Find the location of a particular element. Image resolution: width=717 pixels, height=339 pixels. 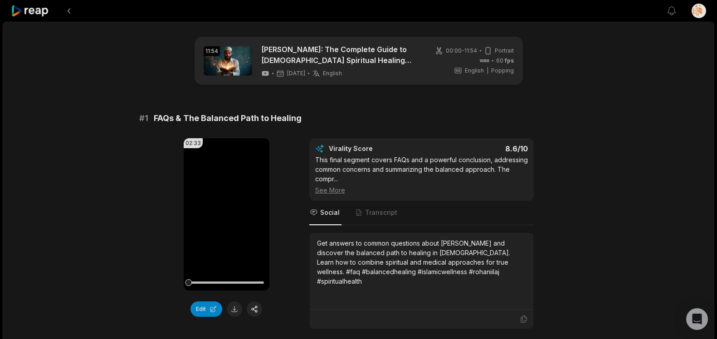

div: Open Intercom Messenger is located at coordinates (697, 319).